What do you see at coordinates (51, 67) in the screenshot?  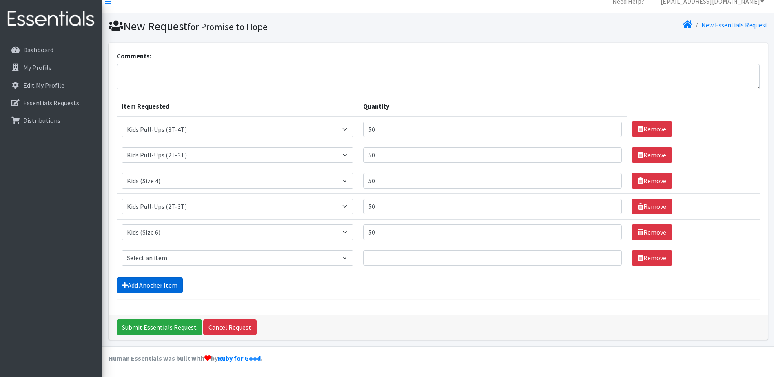 I see `a: My Profile` at bounding box center [51, 67].